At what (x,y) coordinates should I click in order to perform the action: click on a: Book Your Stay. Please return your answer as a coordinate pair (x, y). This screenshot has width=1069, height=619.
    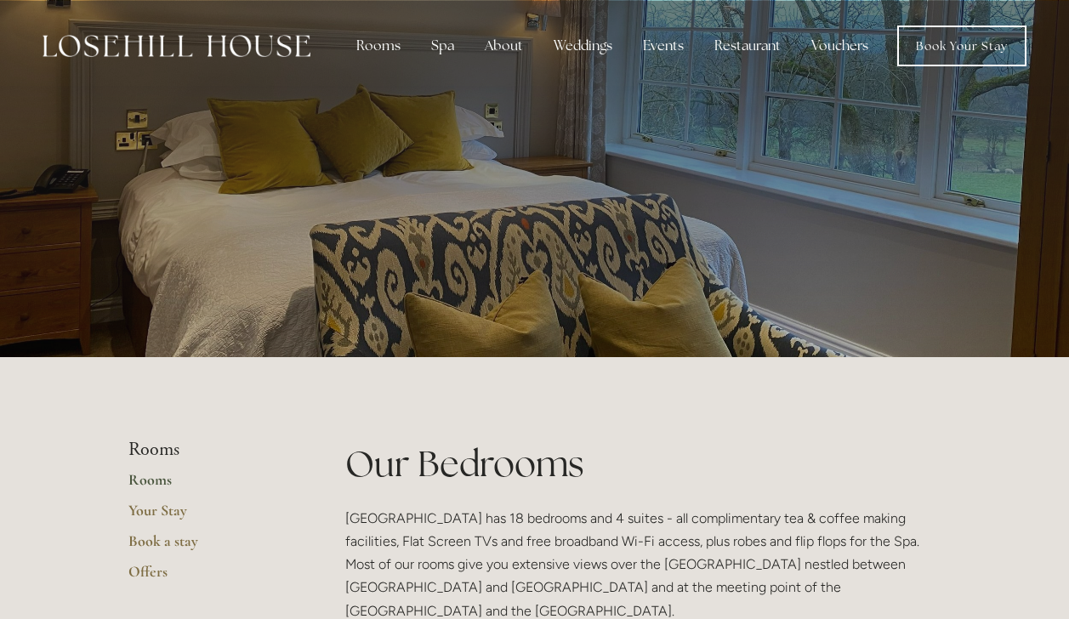
    Looking at the image, I should click on (961, 46).